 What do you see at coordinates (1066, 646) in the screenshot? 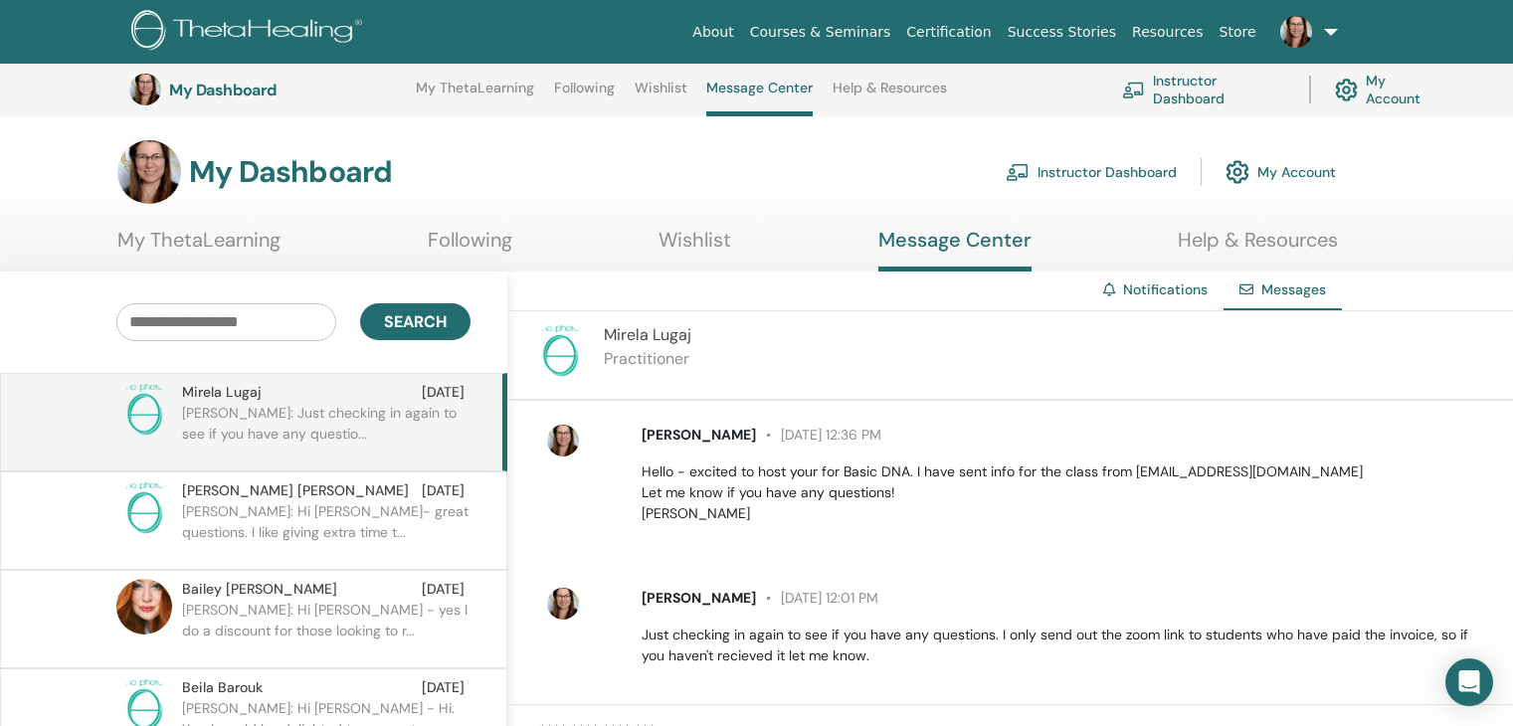
I see `p: Just checking in again to see if you have any questions. I only send out the zoom link to student...` at bounding box center [1066, 646].